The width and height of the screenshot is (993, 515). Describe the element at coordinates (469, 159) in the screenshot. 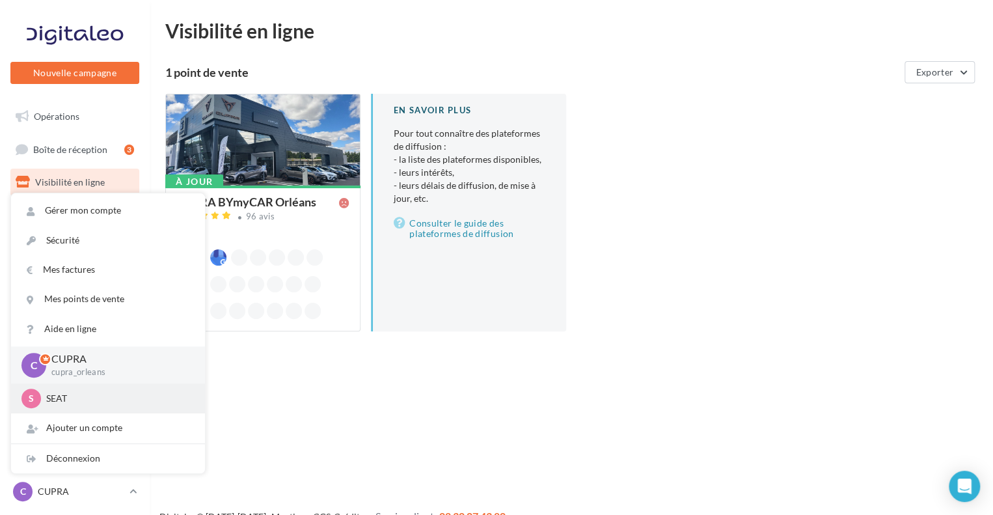

I see `li: - la liste des plateformes disponibles,` at that location.